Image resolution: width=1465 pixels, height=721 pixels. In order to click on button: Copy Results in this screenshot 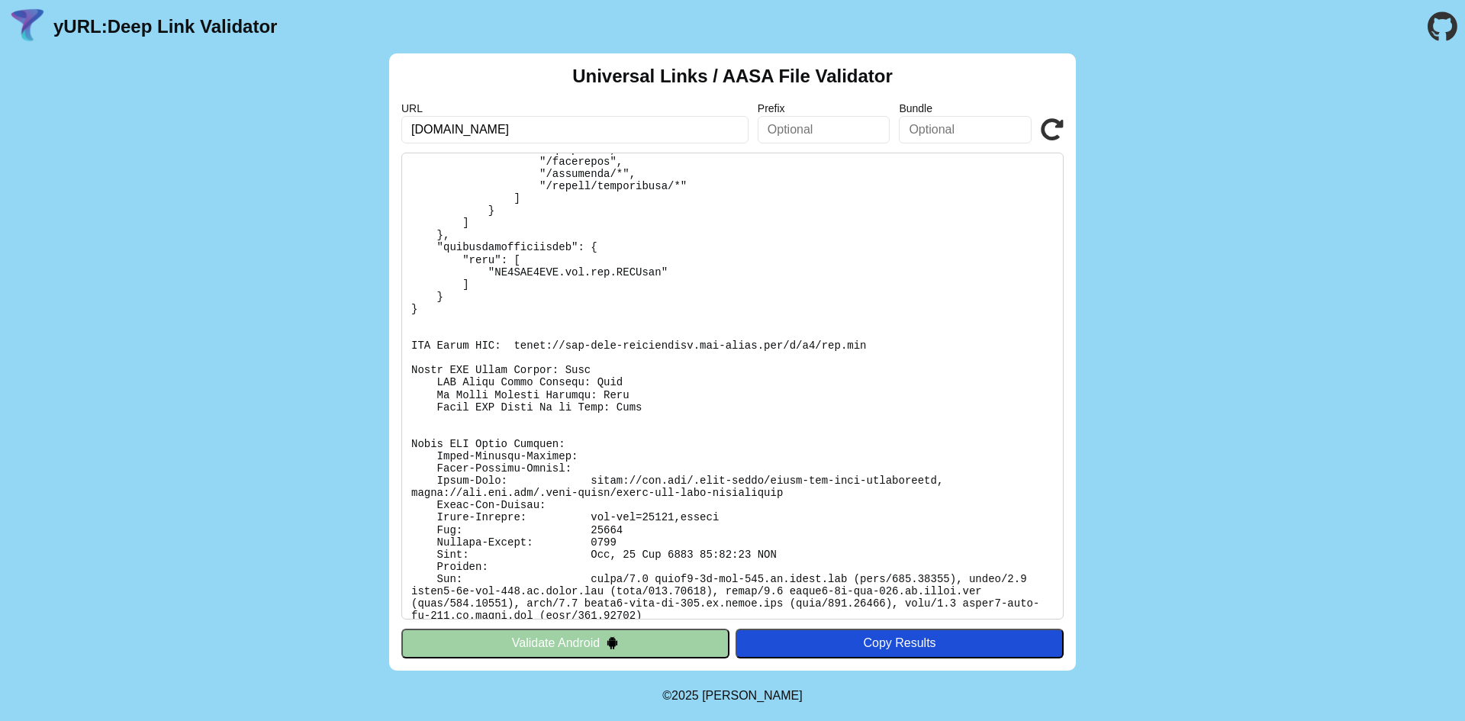, I will do `click(899, 643)`.